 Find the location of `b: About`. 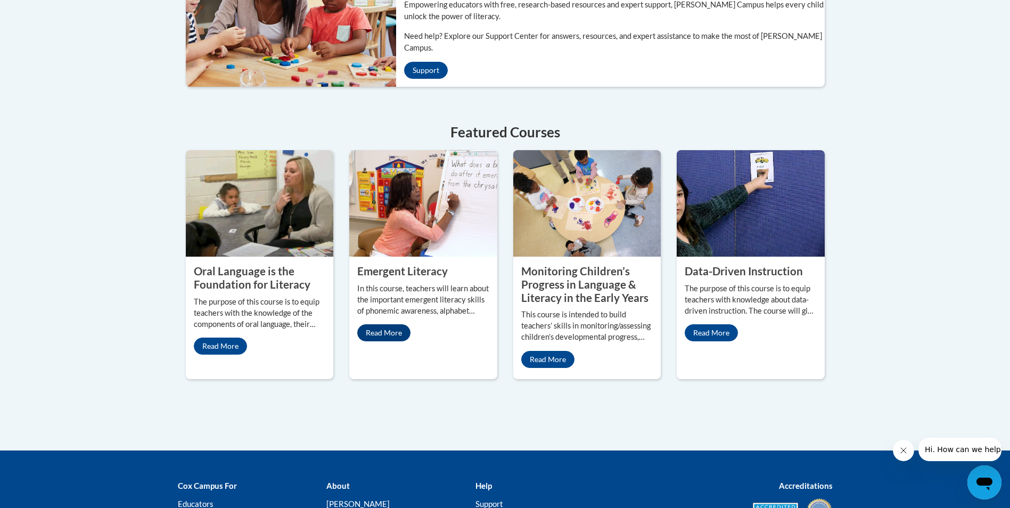

b: About is located at coordinates (338, 486).